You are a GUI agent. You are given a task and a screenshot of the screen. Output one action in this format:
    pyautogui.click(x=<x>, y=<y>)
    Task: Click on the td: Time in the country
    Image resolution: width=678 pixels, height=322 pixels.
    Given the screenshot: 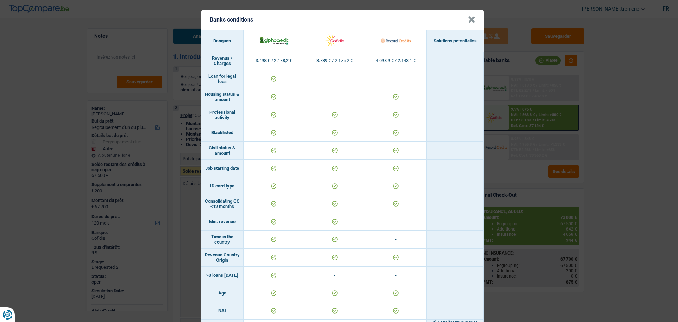 What is the action you would take?
    pyautogui.click(x=222, y=239)
    